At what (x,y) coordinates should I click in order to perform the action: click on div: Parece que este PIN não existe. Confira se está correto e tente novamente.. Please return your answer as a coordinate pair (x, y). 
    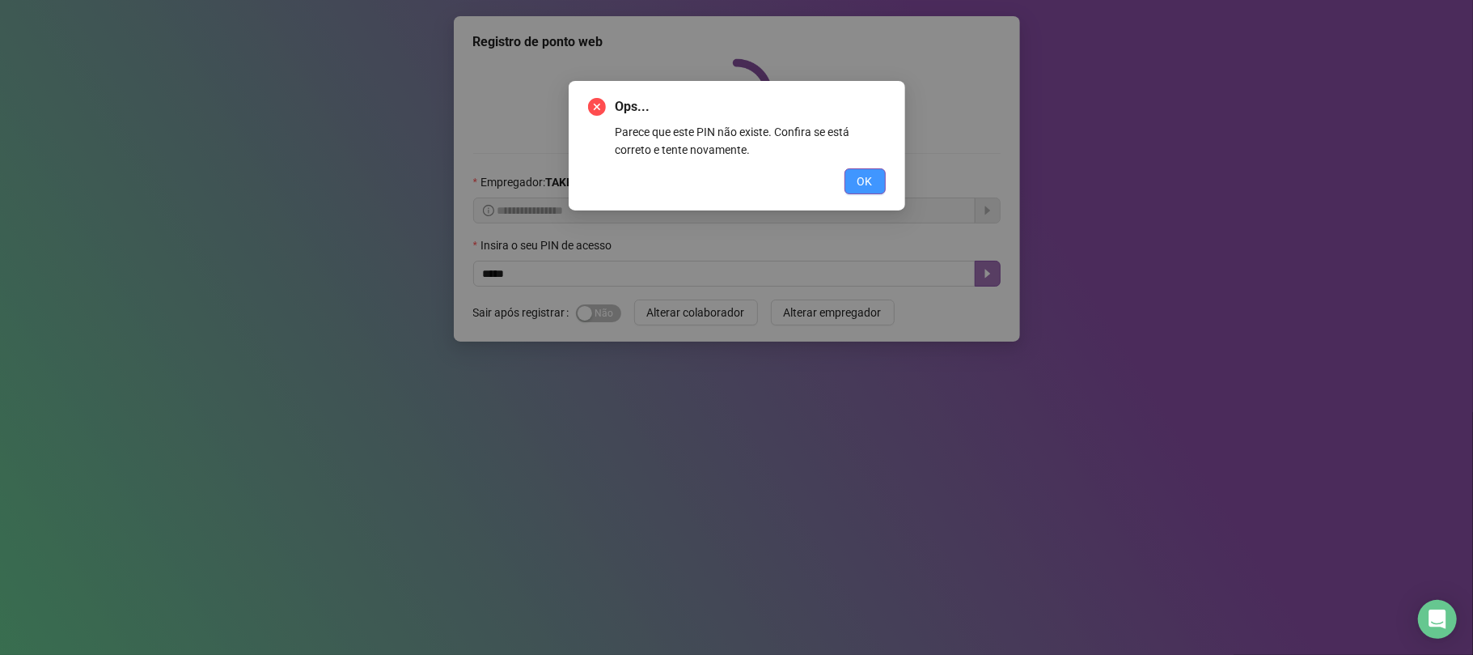
    Looking at the image, I should click on (751, 141).